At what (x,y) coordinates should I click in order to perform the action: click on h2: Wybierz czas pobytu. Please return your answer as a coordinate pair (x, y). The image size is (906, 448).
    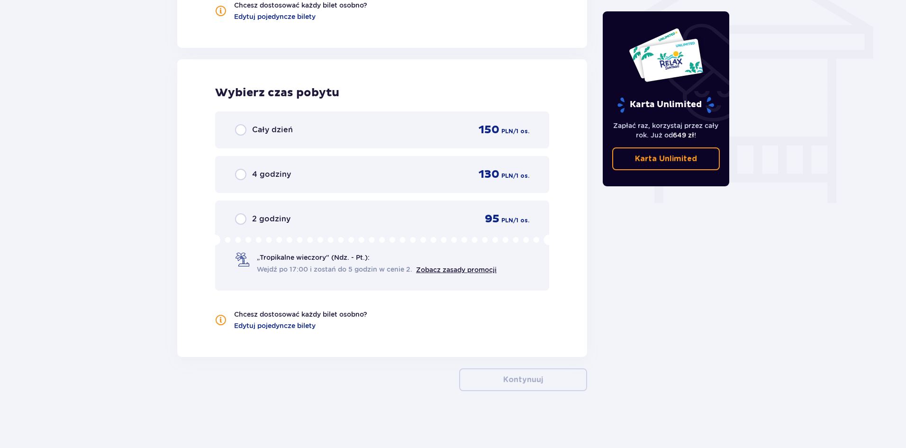
    Looking at the image, I should click on (382, 93).